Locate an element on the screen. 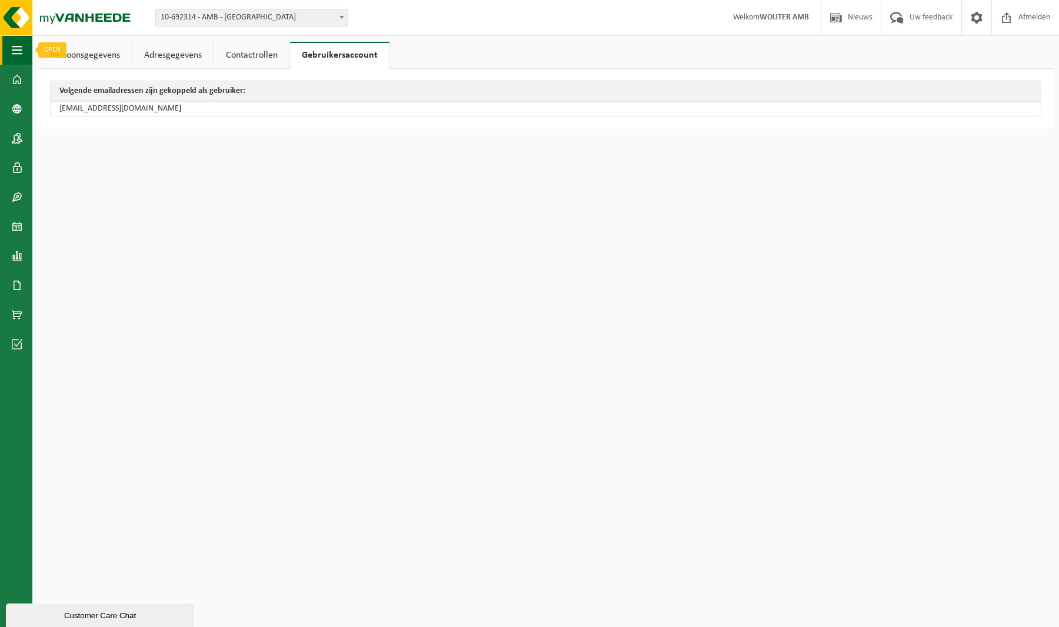 The height and width of the screenshot is (627, 1059). th: Volgende emailadressen zijn gekoppeld als gebruiker: is located at coordinates (546, 91).